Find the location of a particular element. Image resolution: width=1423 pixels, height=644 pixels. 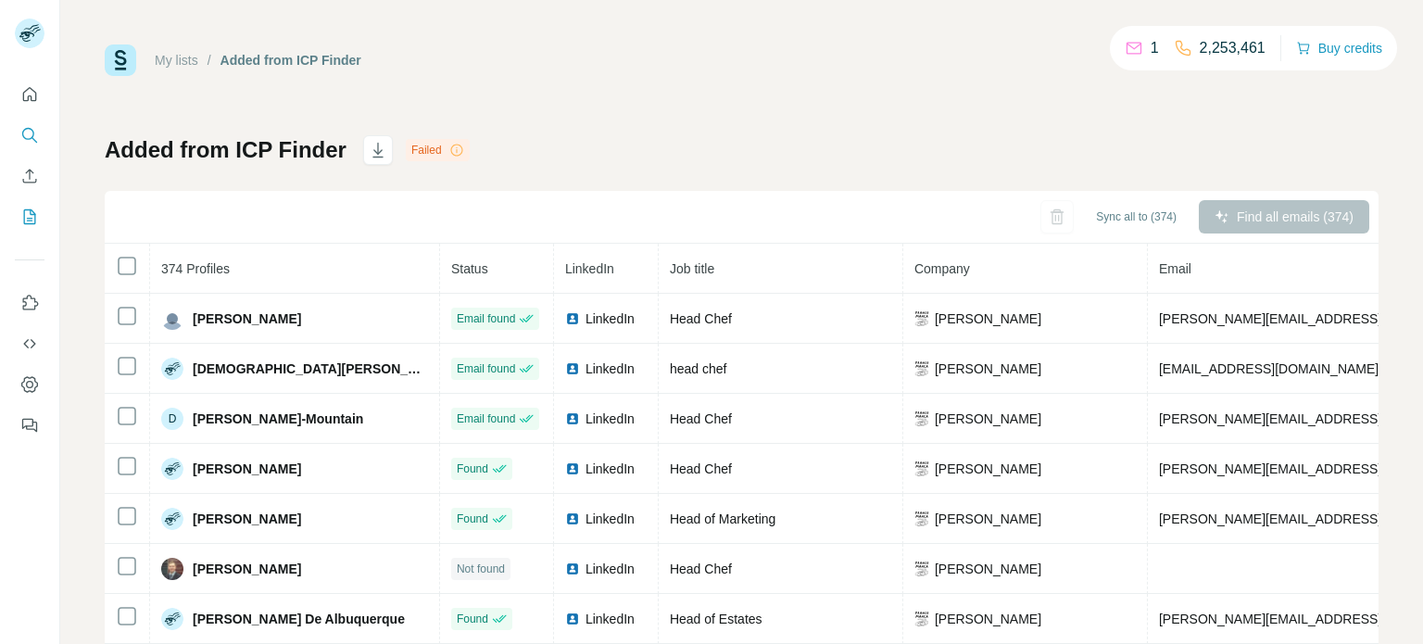

p: 1 is located at coordinates (1154, 48).